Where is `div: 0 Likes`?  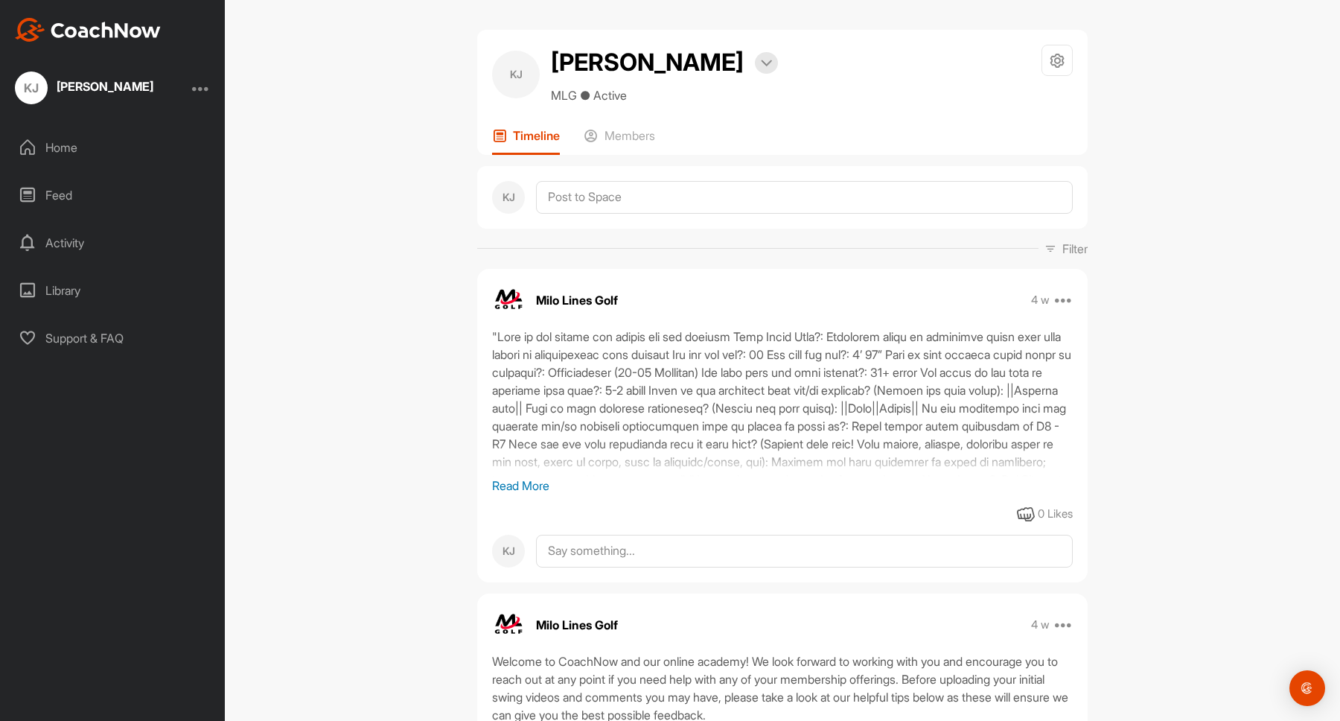 div: 0 Likes is located at coordinates (1055, 514).